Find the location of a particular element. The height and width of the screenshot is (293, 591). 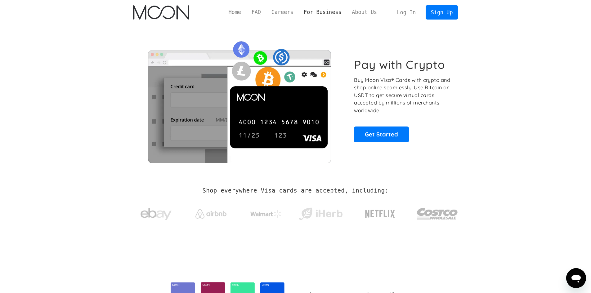

a: For Business is located at coordinates (323, 12).